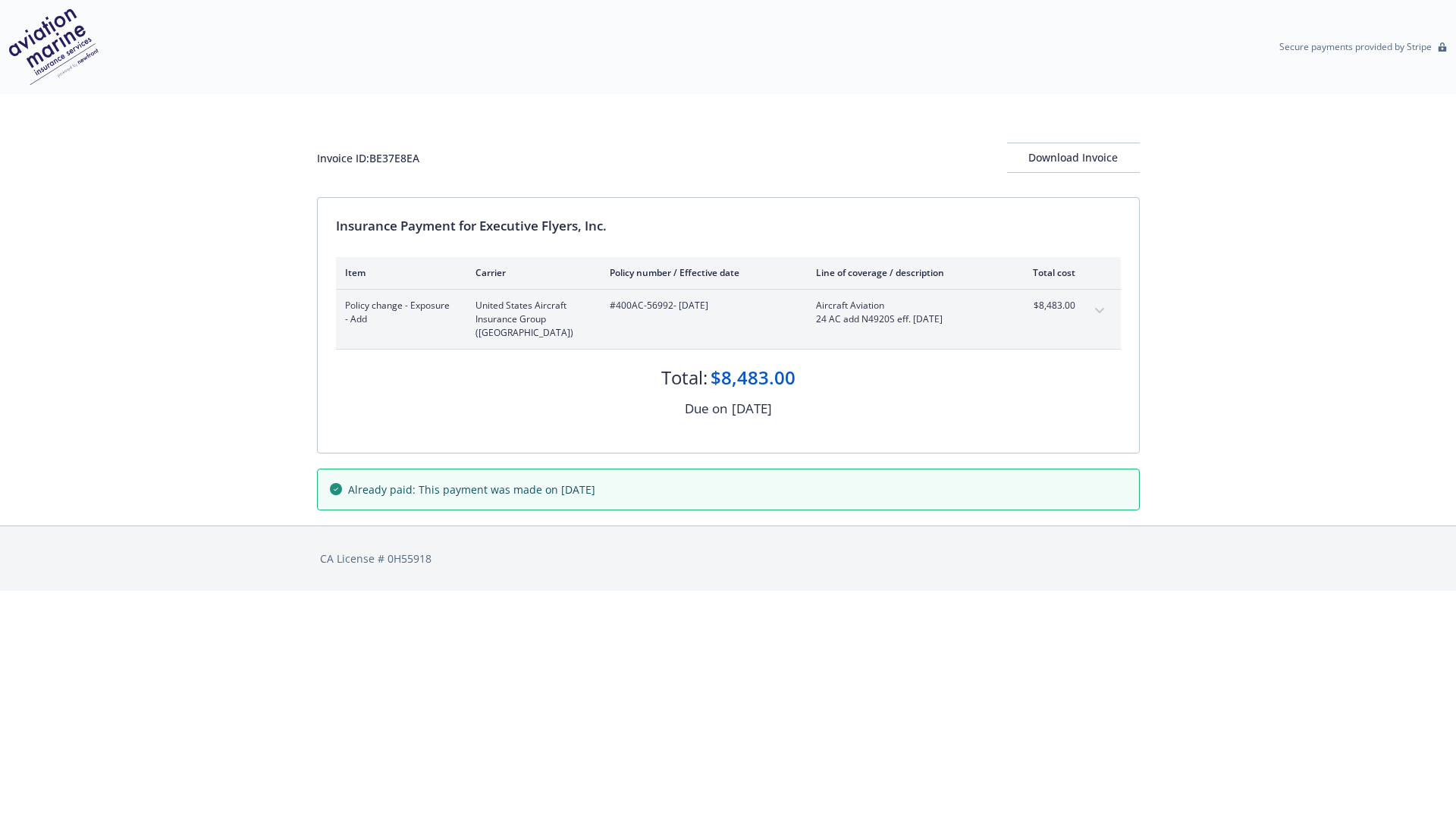  What do you see at coordinates (707, 409) in the screenshot?
I see `div: Due on` at bounding box center [707, 409].